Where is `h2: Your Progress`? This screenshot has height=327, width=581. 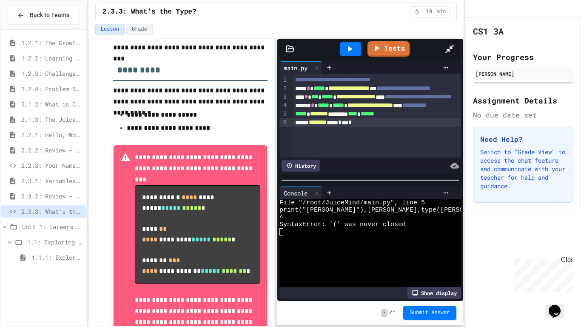 h2: Your Progress is located at coordinates (523, 57).